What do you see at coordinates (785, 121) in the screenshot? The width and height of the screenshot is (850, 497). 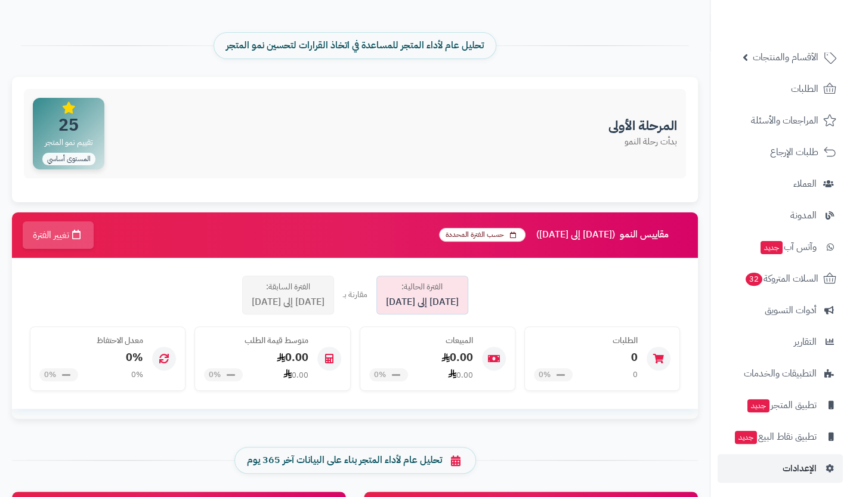 I see `span: المراجعات والأسئلة` at bounding box center [785, 121].